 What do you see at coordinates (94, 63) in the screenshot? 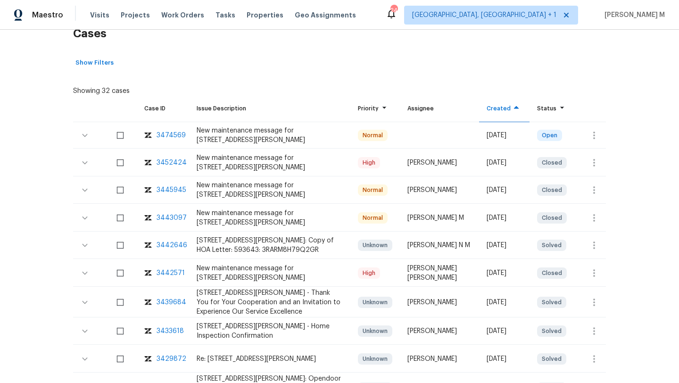
I see `span: Show Filters` at bounding box center [94, 63].